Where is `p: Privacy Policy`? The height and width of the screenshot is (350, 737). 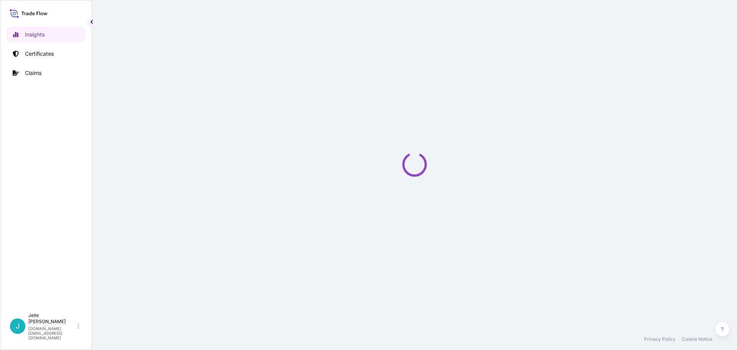 p: Privacy Policy is located at coordinates (660, 339).